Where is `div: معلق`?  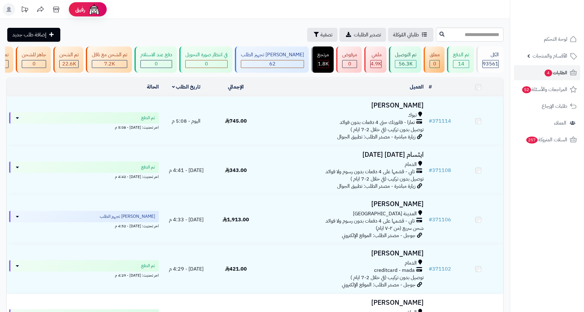
div: معلق is located at coordinates (435, 55).